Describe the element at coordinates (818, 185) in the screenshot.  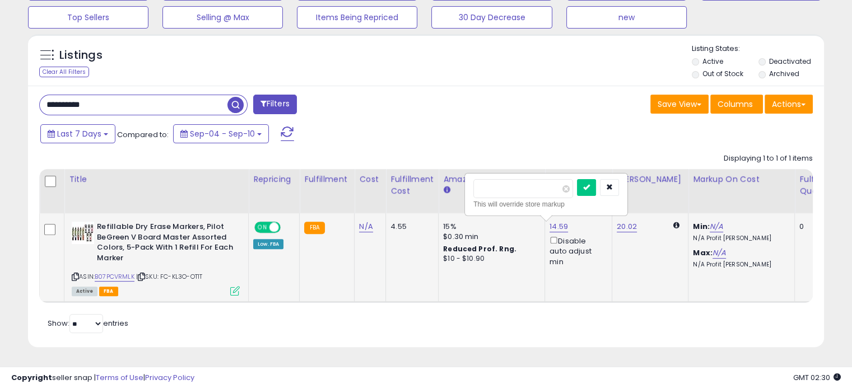
I see `div: Fulfillable Quantity` at that location.